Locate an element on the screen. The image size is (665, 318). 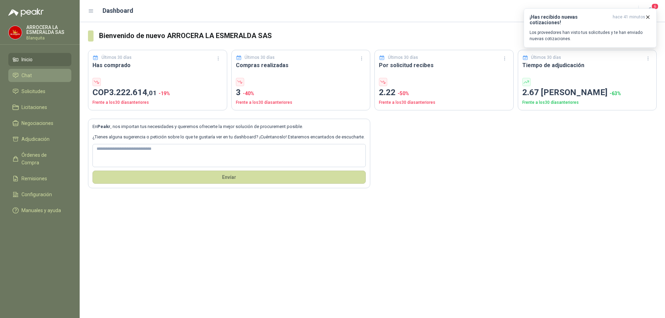
a: Adjudicación is located at coordinates (40, 139).